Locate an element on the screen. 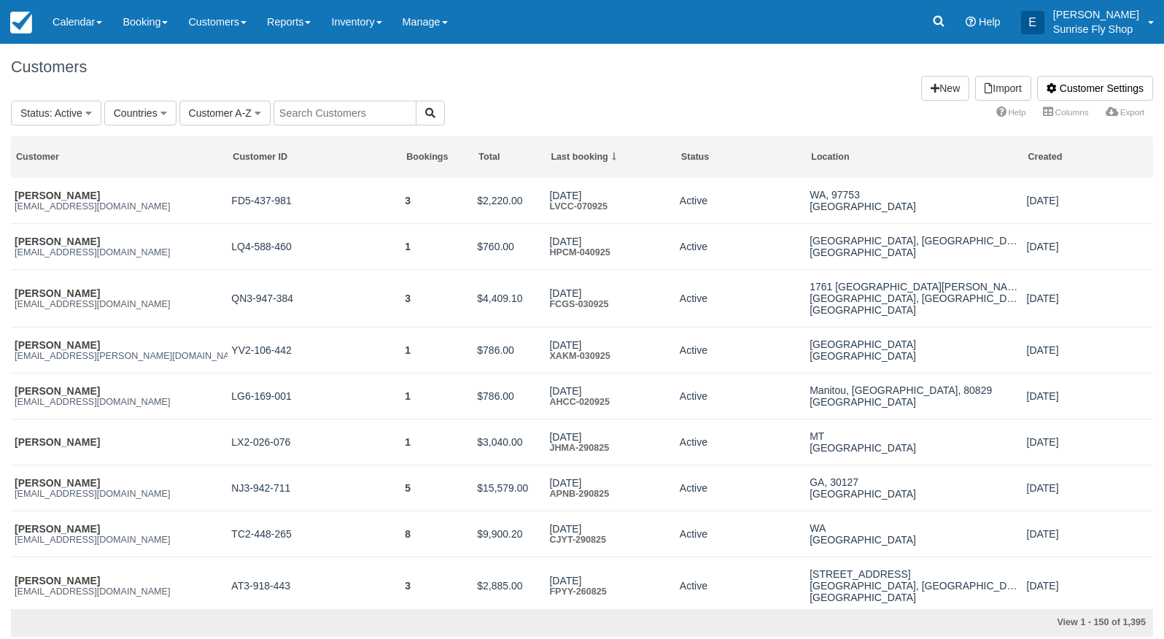  button: Status: Active is located at coordinates (56, 113).